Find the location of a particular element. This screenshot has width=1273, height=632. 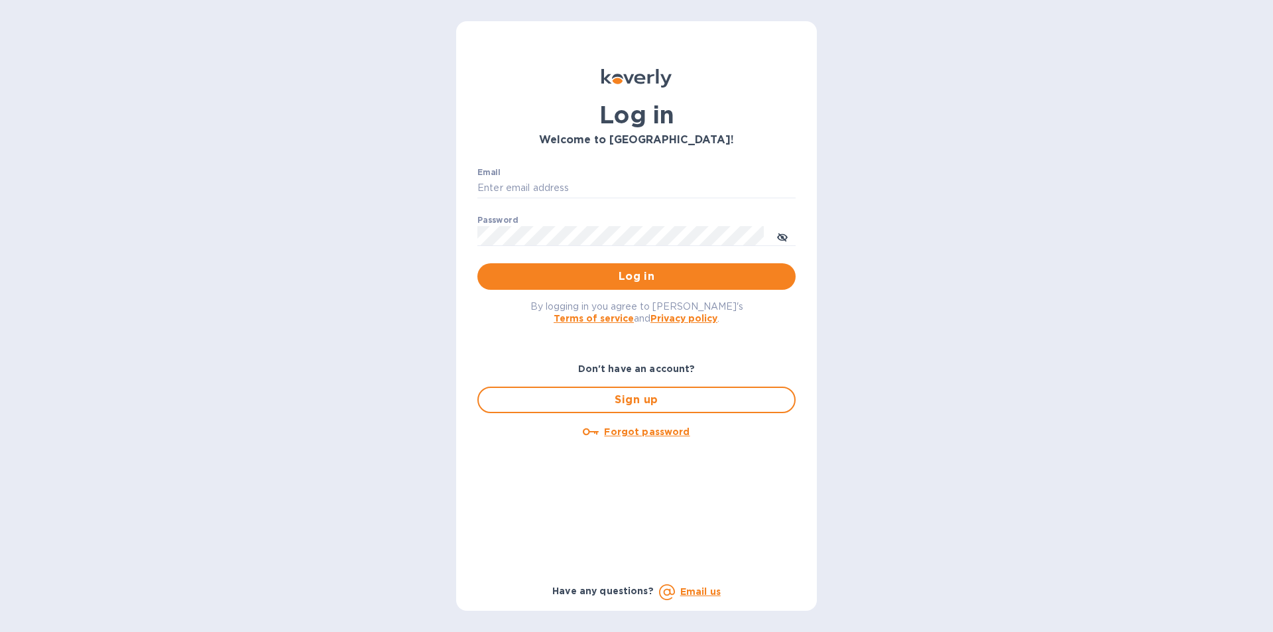

span: Sign up is located at coordinates (637, 400).